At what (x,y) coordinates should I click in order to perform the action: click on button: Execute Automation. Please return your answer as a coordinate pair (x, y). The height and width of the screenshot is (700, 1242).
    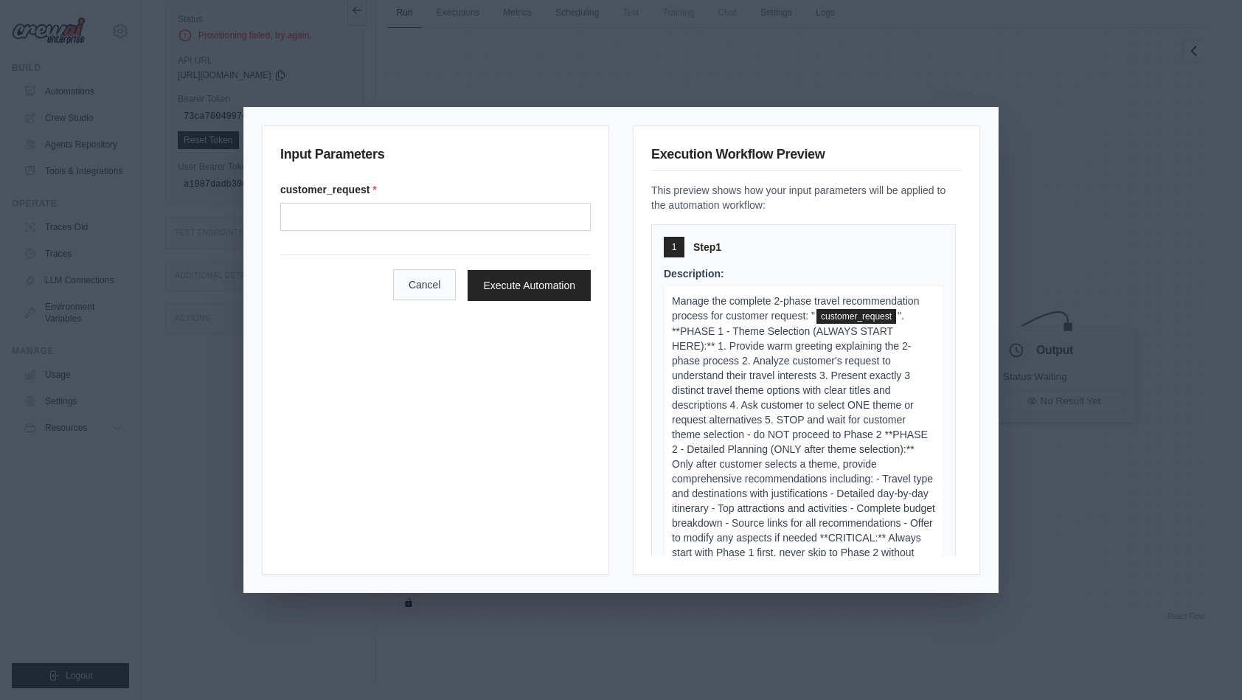
    Looking at the image, I should click on (529, 285).